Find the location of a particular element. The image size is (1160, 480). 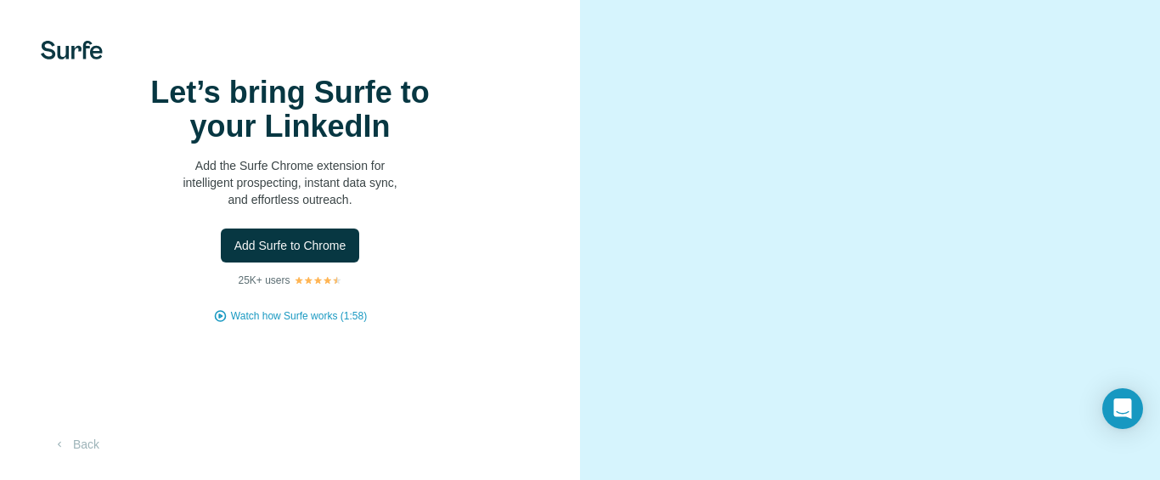

button: Add Surfe to Chrome is located at coordinates (290, 245).